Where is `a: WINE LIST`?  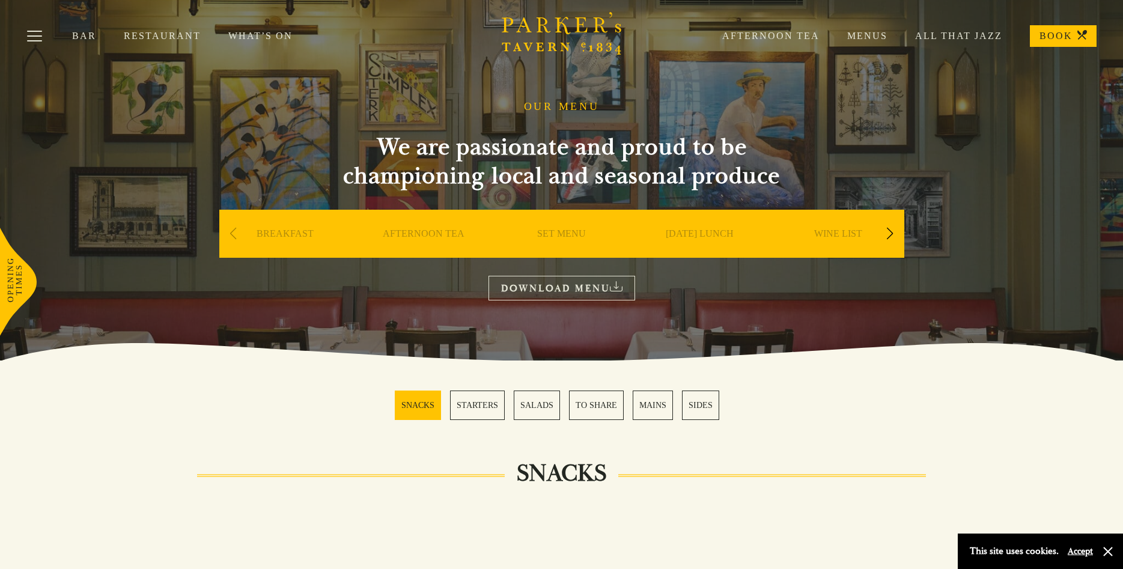
a: WINE LIST is located at coordinates (839, 252).